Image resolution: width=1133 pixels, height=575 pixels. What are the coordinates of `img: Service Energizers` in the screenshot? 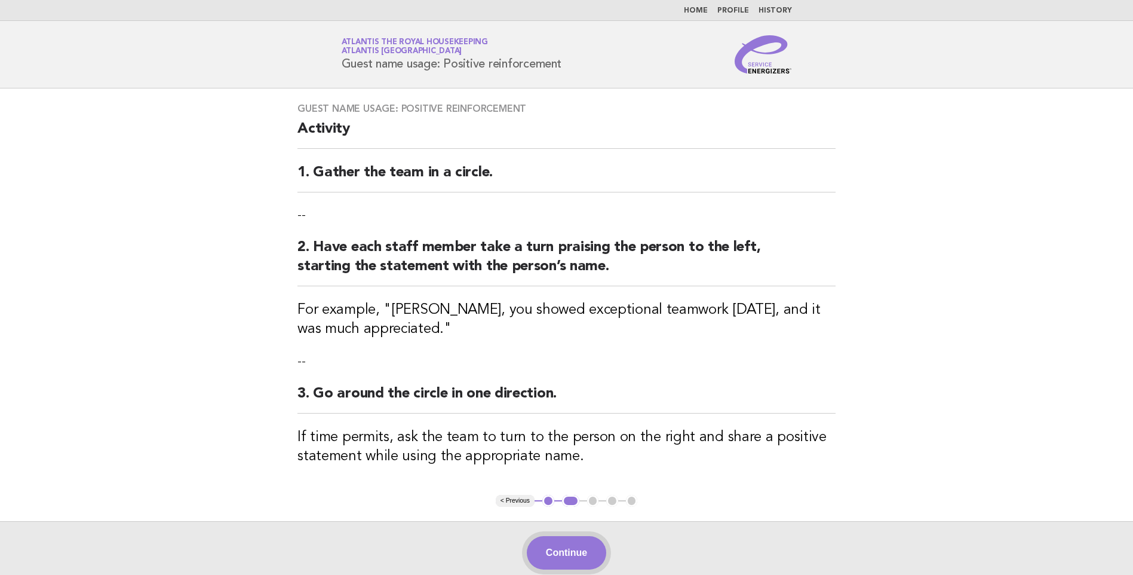 It's located at (763, 54).